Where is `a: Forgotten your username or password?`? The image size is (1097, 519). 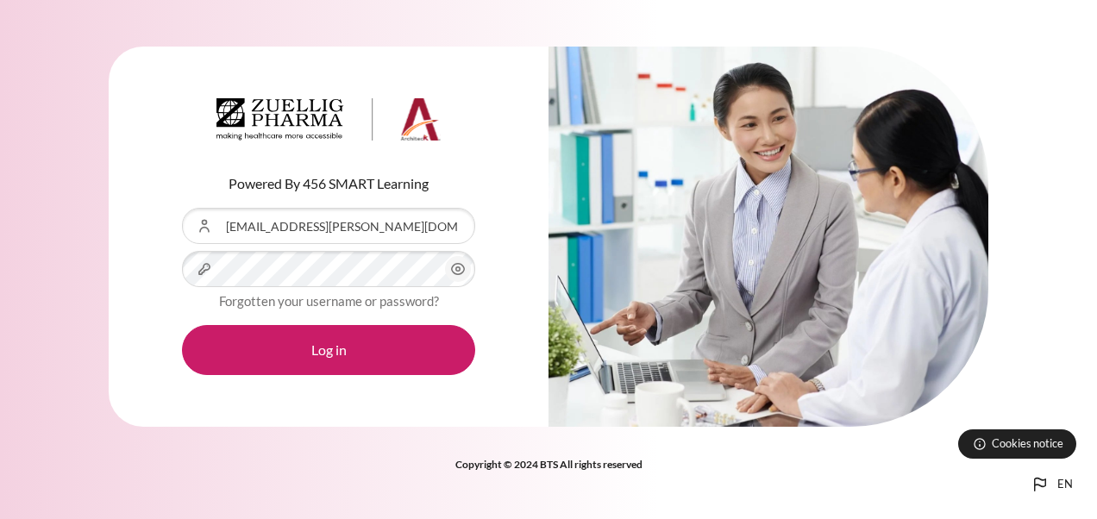 a: Forgotten your username or password? is located at coordinates (328, 301).